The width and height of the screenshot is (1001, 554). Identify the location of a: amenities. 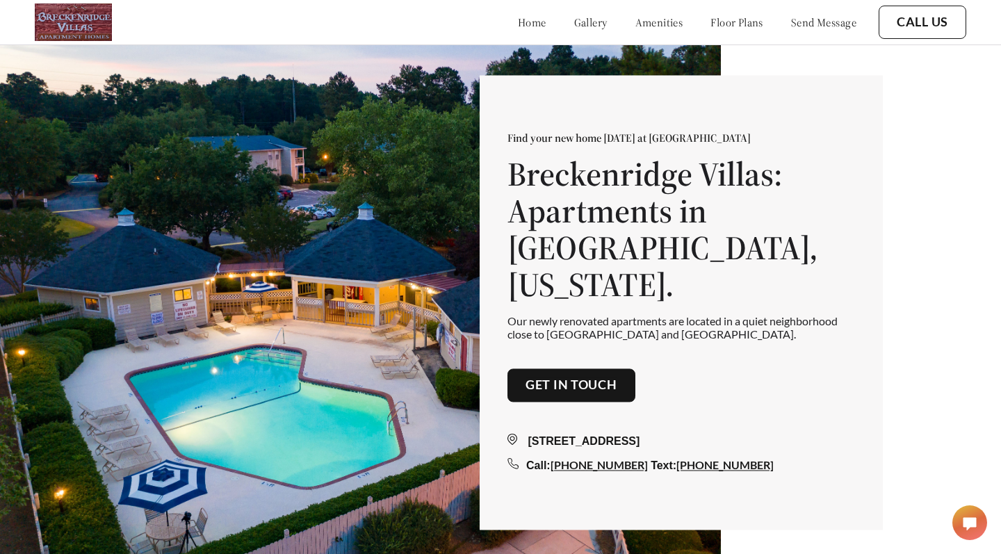
(659, 22).